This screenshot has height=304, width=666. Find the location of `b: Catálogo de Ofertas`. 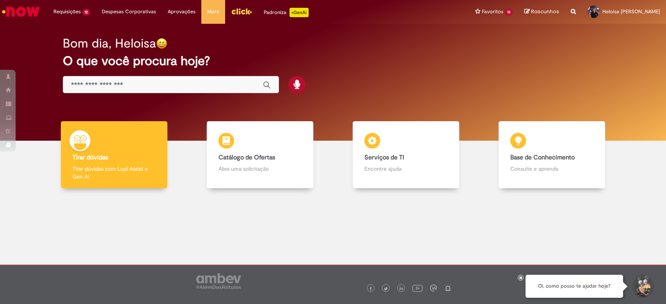

b: Catálogo de Ofertas is located at coordinates (247, 158).